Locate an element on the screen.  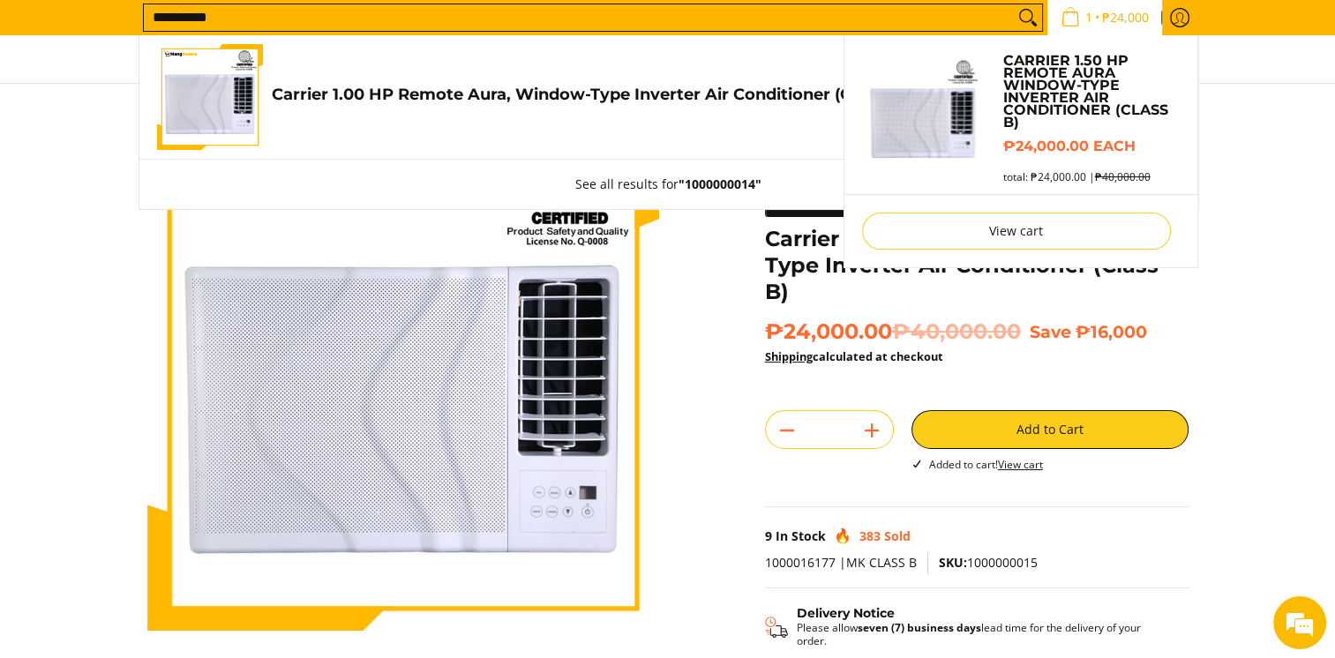
ul: Sub Menu is located at coordinates (1021, 152).